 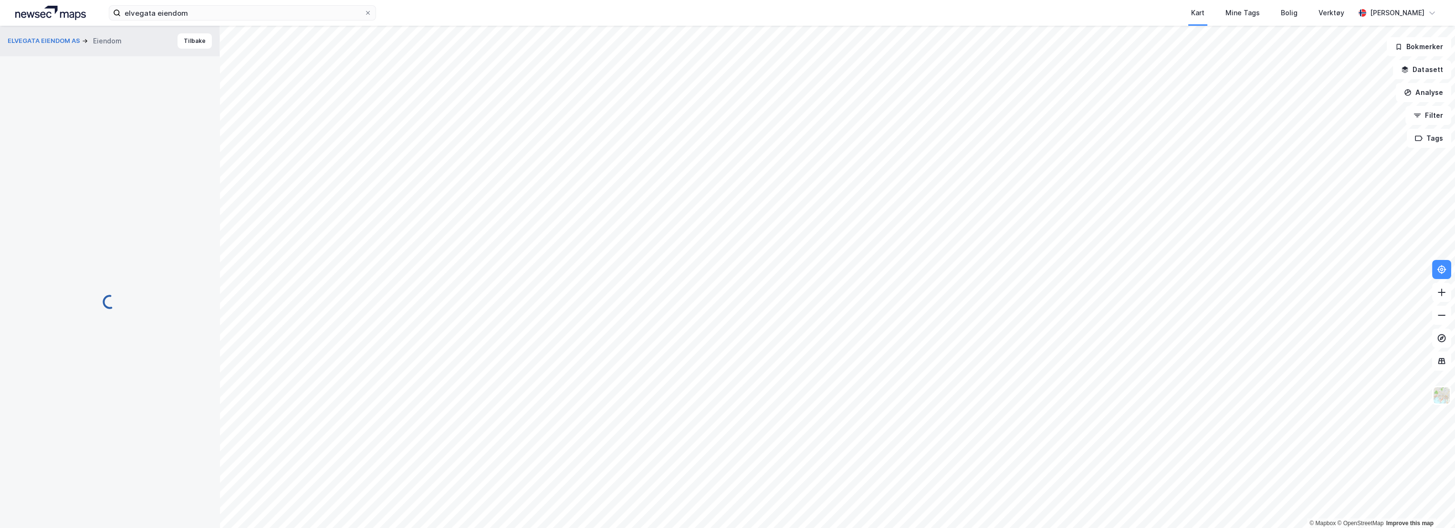 I want to click on button: Datasett, so click(x=1422, y=70).